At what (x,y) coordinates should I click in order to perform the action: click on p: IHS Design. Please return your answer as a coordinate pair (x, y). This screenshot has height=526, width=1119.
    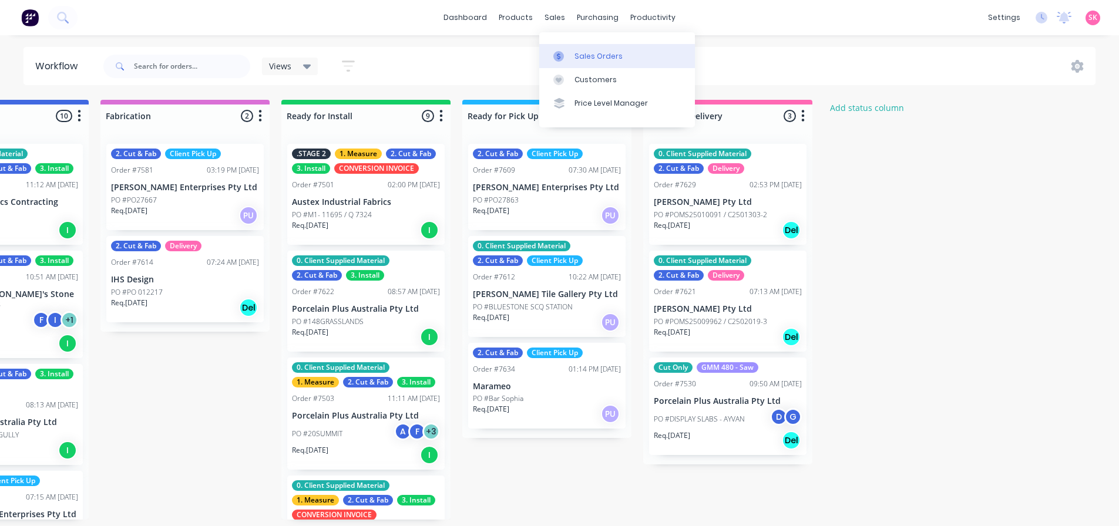
    Looking at the image, I should click on (185, 280).